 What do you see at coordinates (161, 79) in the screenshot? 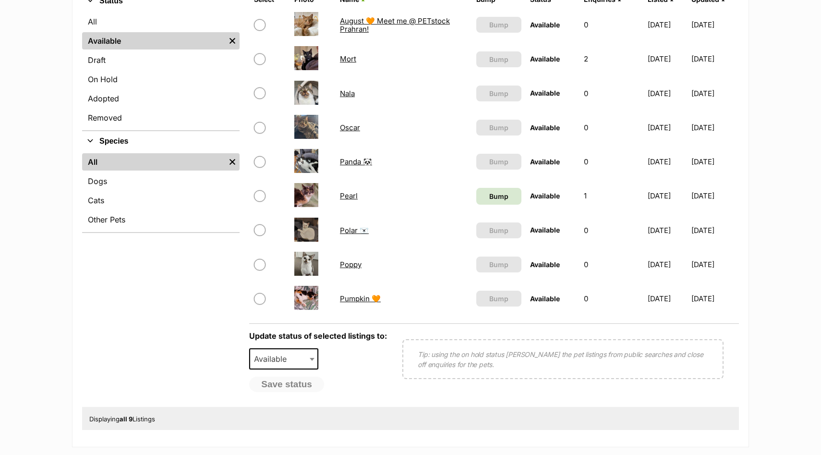
I see `a: On Hold` at bounding box center [161, 79].